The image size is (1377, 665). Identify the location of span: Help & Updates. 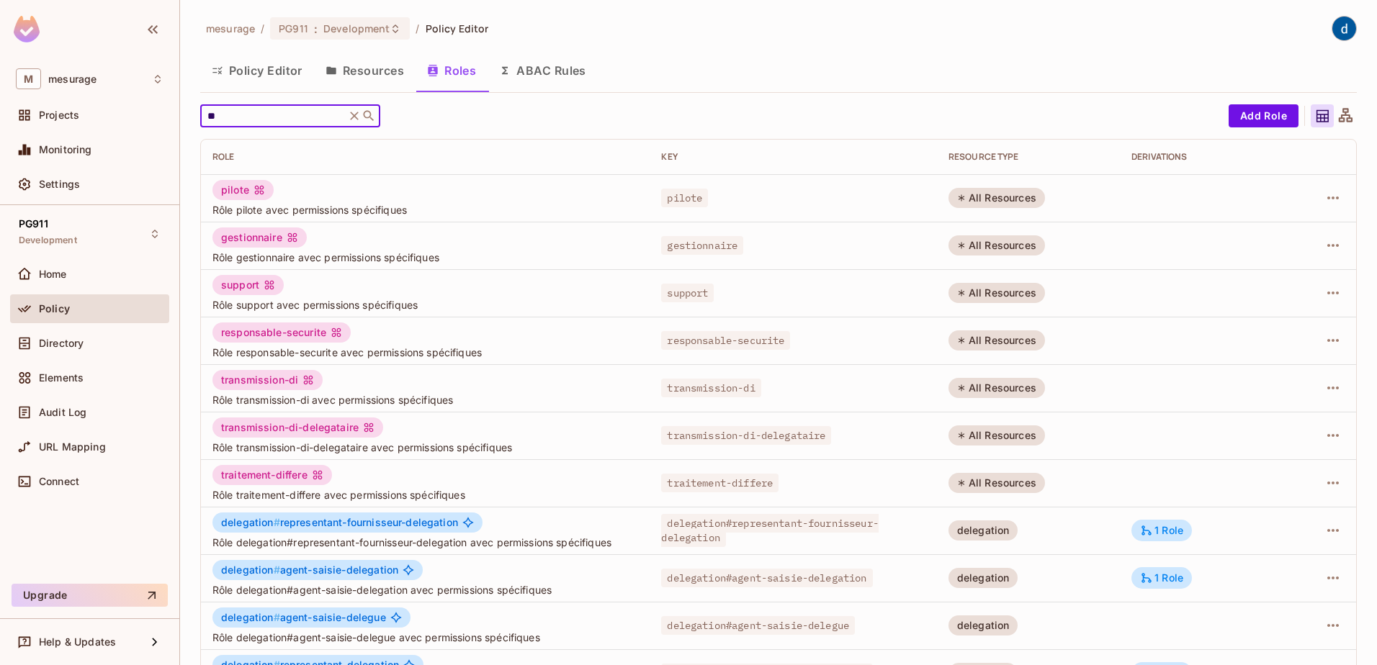
(77, 642).